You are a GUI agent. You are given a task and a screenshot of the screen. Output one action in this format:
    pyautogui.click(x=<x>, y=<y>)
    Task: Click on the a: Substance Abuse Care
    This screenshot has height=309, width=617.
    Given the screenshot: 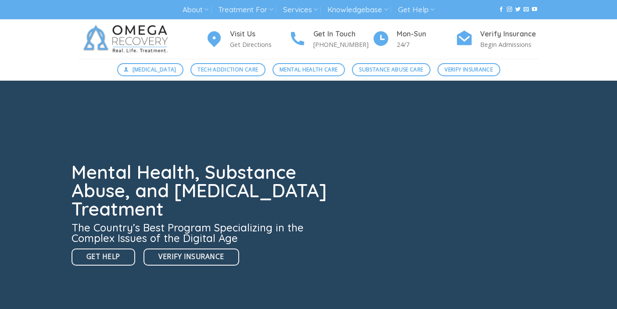 What is the action you would take?
    pyautogui.click(x=391, y=70)
    